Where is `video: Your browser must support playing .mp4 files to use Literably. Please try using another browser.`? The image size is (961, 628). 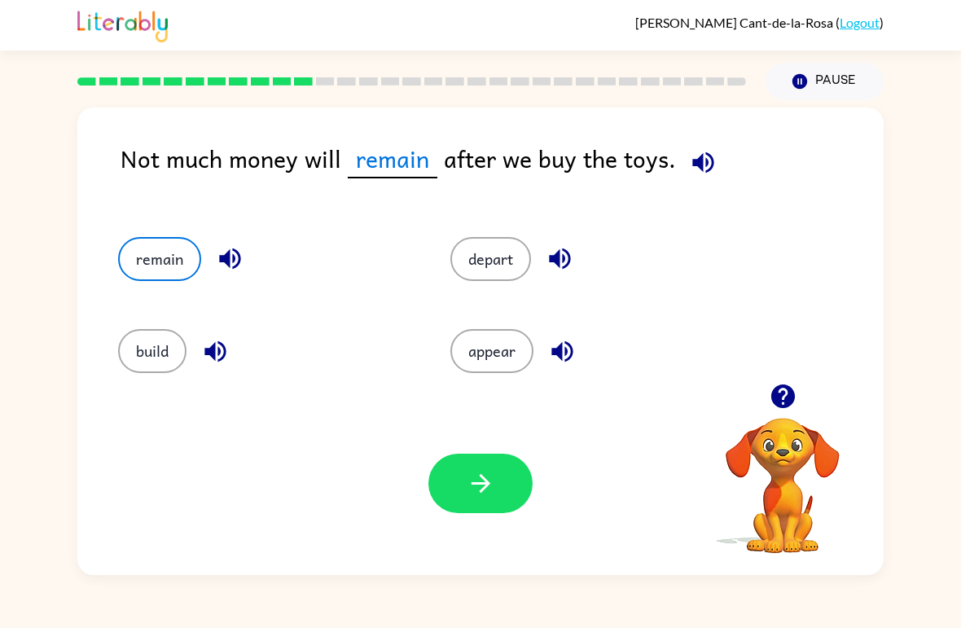 video: Your browser must support playing .mp4 files to use Literably. Please try using another browser. is located at coordinates (782, 474).